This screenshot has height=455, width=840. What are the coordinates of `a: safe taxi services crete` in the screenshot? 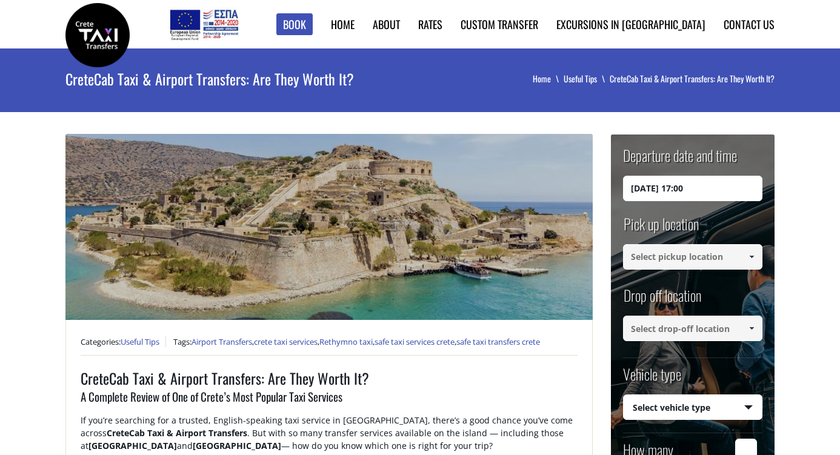 It's located at (414, 342).